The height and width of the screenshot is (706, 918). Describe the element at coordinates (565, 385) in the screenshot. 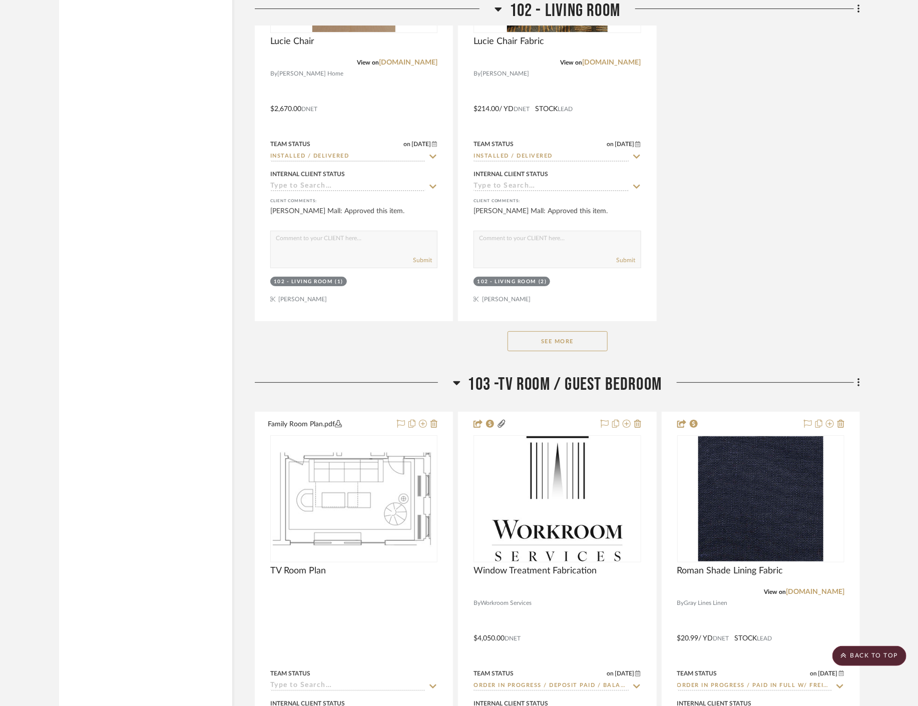

I see `span: 103 -TV ROOM / GUEST BEDROOM` at that location.